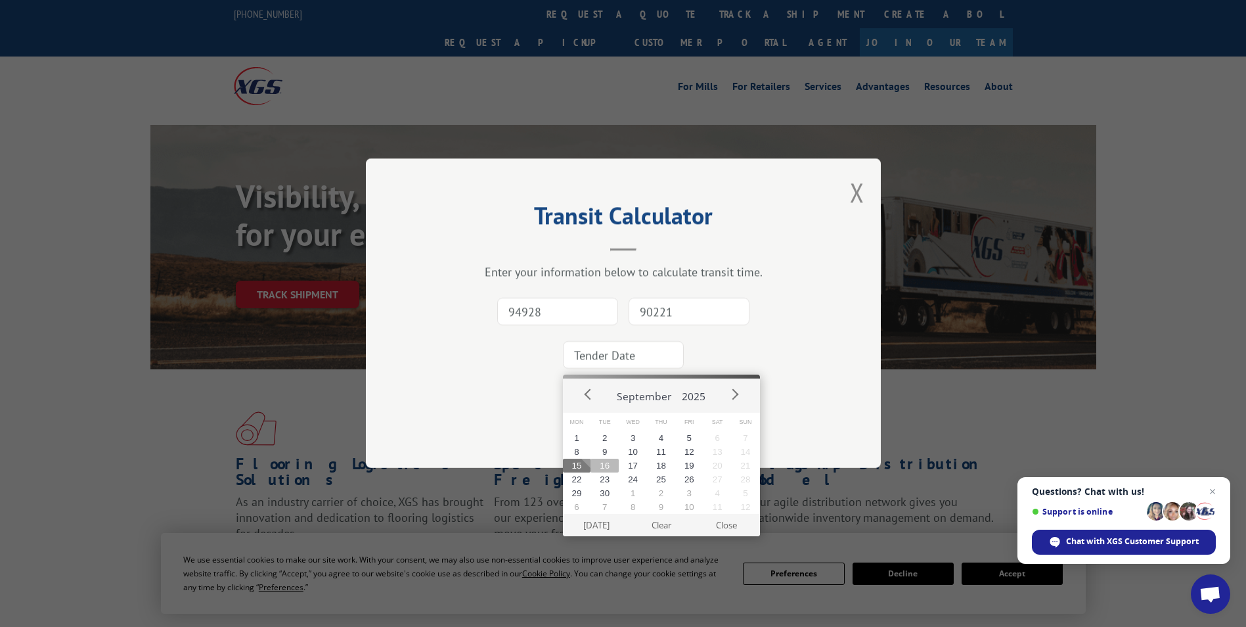 Image resolution: width=1246 pixels, height=627 pixels. What do you see at coordinates (689, 422) in the screenshot?
I see `span: Fri` at bounding box center [689, 422].